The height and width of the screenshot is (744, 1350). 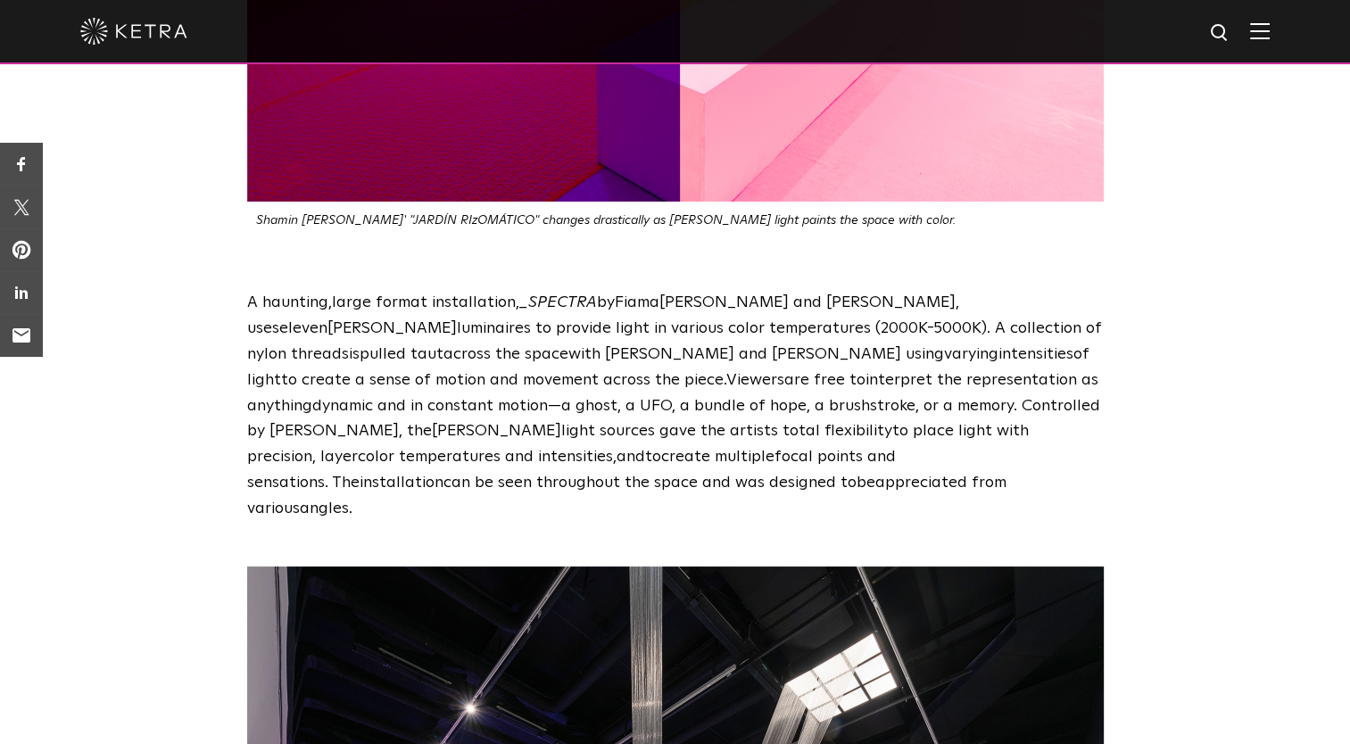 What do you see at coordinates (379, 302) in the screenshot?
I see `span: large format` at bounding box center [379, 302].